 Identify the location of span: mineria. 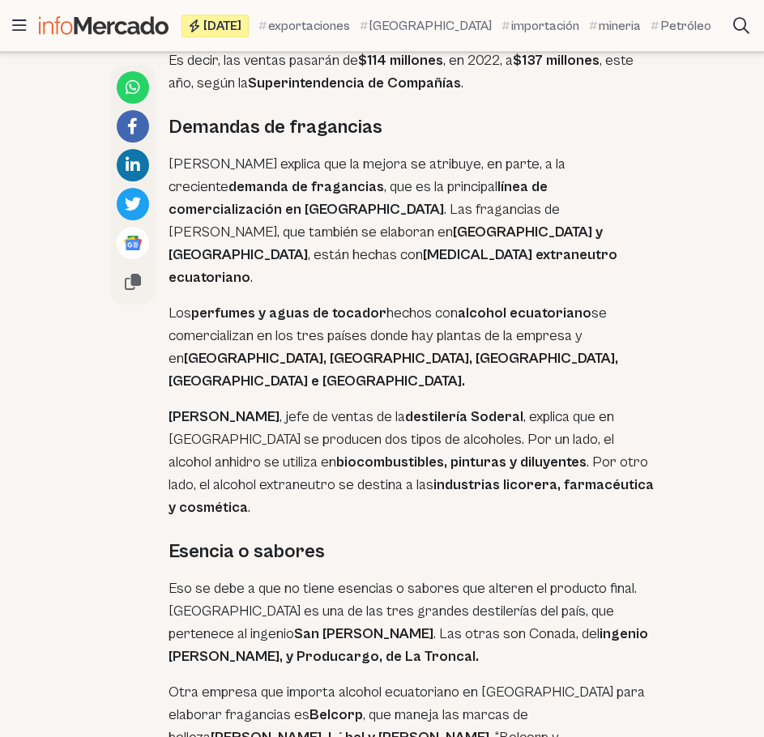
(620, 26).